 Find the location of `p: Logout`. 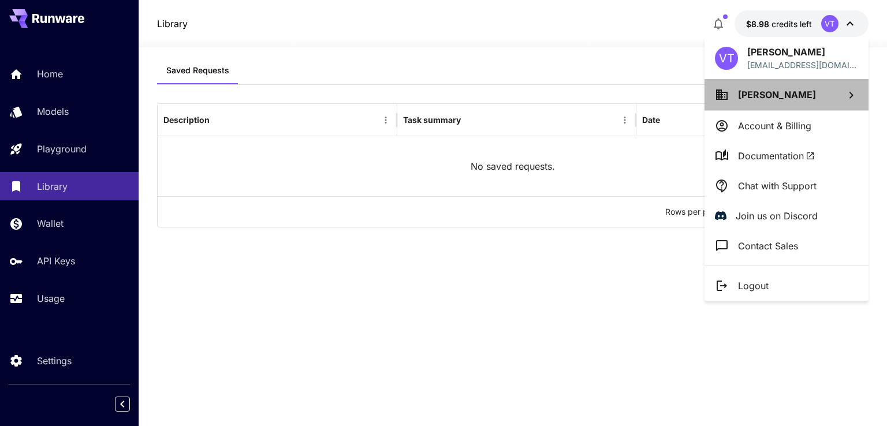

p: Logout is located at coordinates (753, 286).